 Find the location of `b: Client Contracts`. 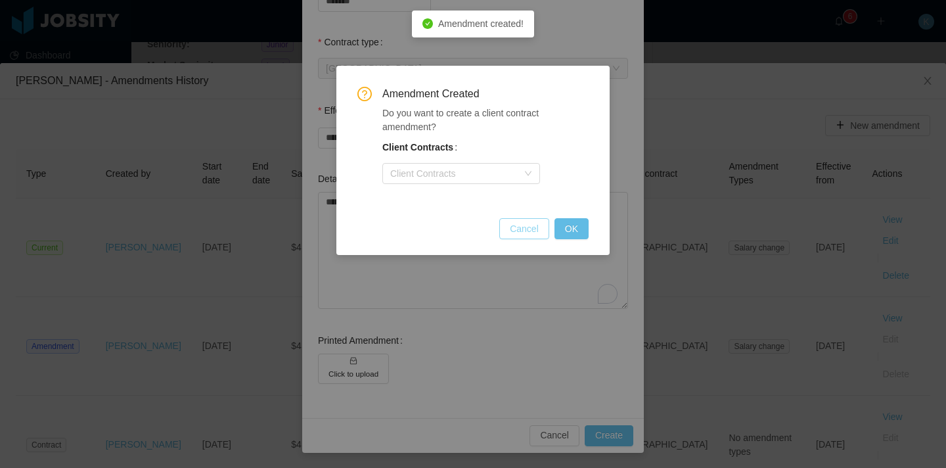

b: Client Contracts is located at coordinates (418, 147).